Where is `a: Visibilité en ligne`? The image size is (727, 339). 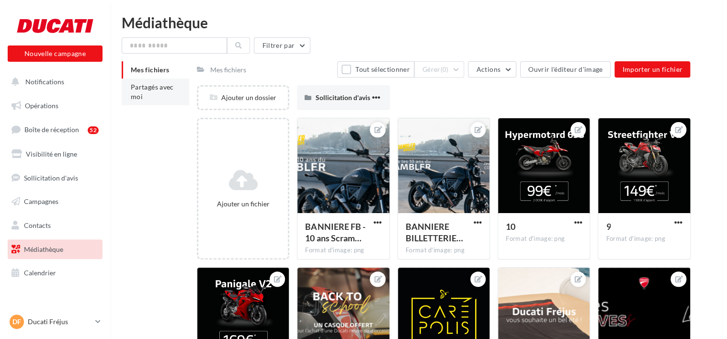 a: Visibilité en ligne is located at coordinates (55, 154).